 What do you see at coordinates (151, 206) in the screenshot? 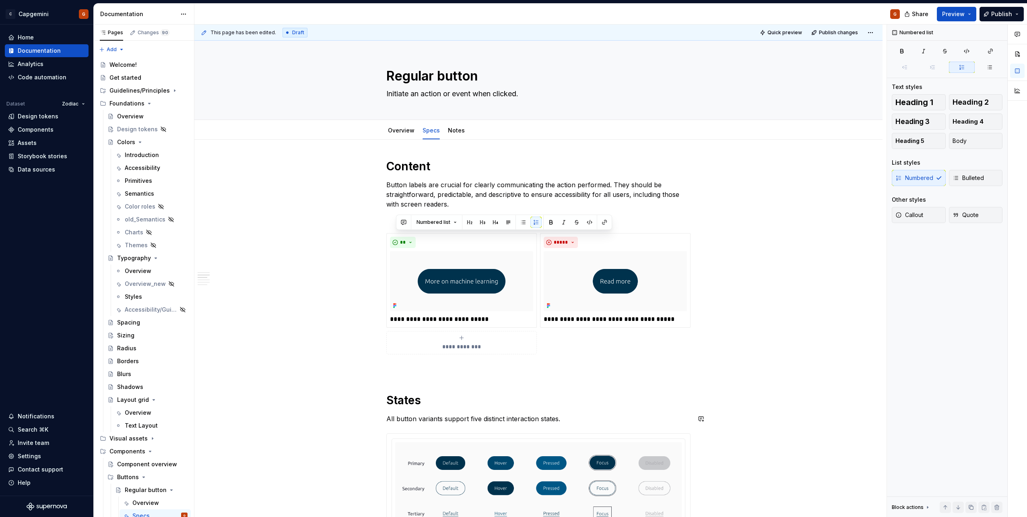
I see `a: Color roles` at bounding box center [151, 206].